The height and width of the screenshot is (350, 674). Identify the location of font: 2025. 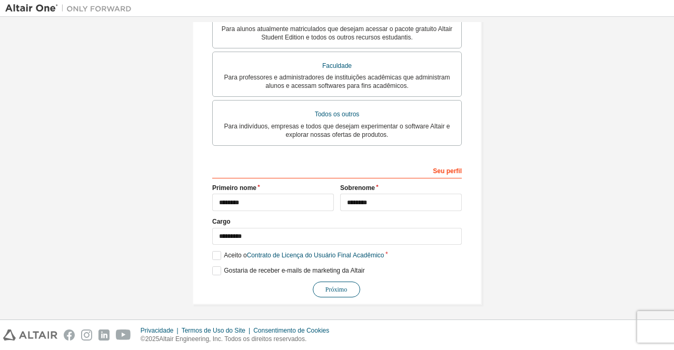
(152, 339).